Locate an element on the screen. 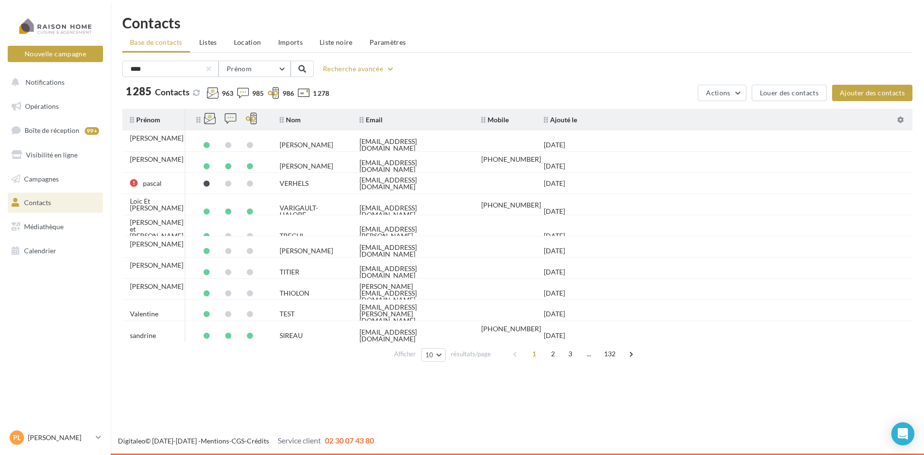 This screenshot has width=924, height=455. span: 1 is located at coordinates (534, 354).